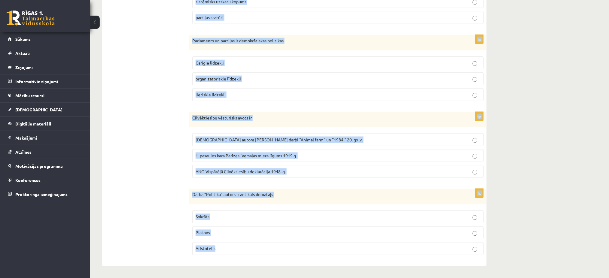 This screenshot has width=609, height=278. I want to click on input: partijas statūti, so click(475, 18).